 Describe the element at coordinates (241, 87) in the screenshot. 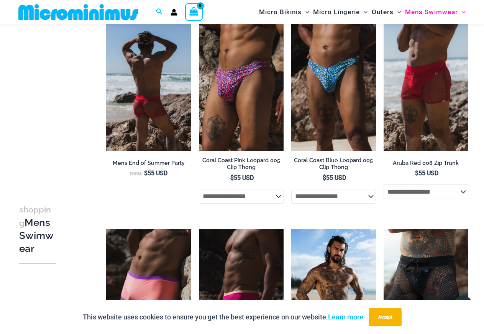

I see `a: Coral Coast Pink Leopard 005 Clip Thong 01Coral Coast Pink Leopard 005 Clip Thong 02Coral Coast P...` at that location.